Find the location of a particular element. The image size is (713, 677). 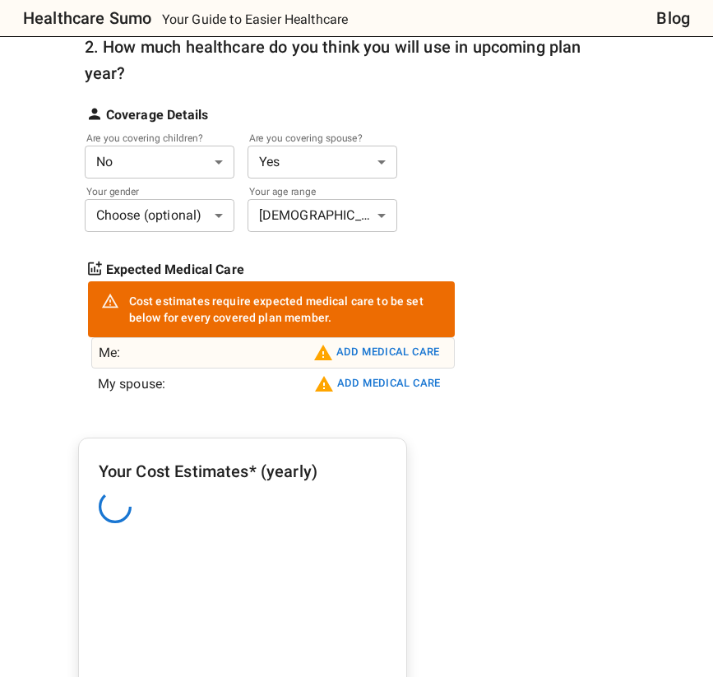

div: Choose (optional) is located at coordinates (160, 215).